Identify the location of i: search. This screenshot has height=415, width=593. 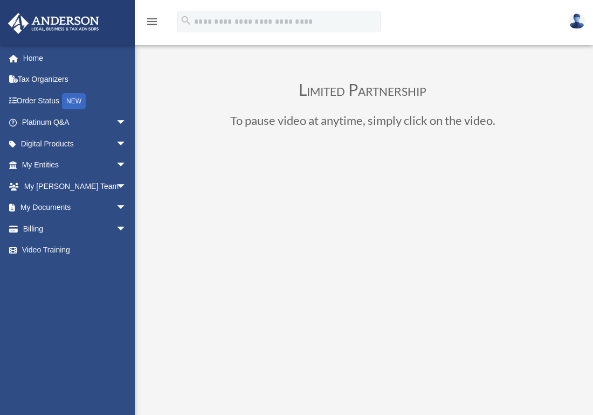
(186, 20).